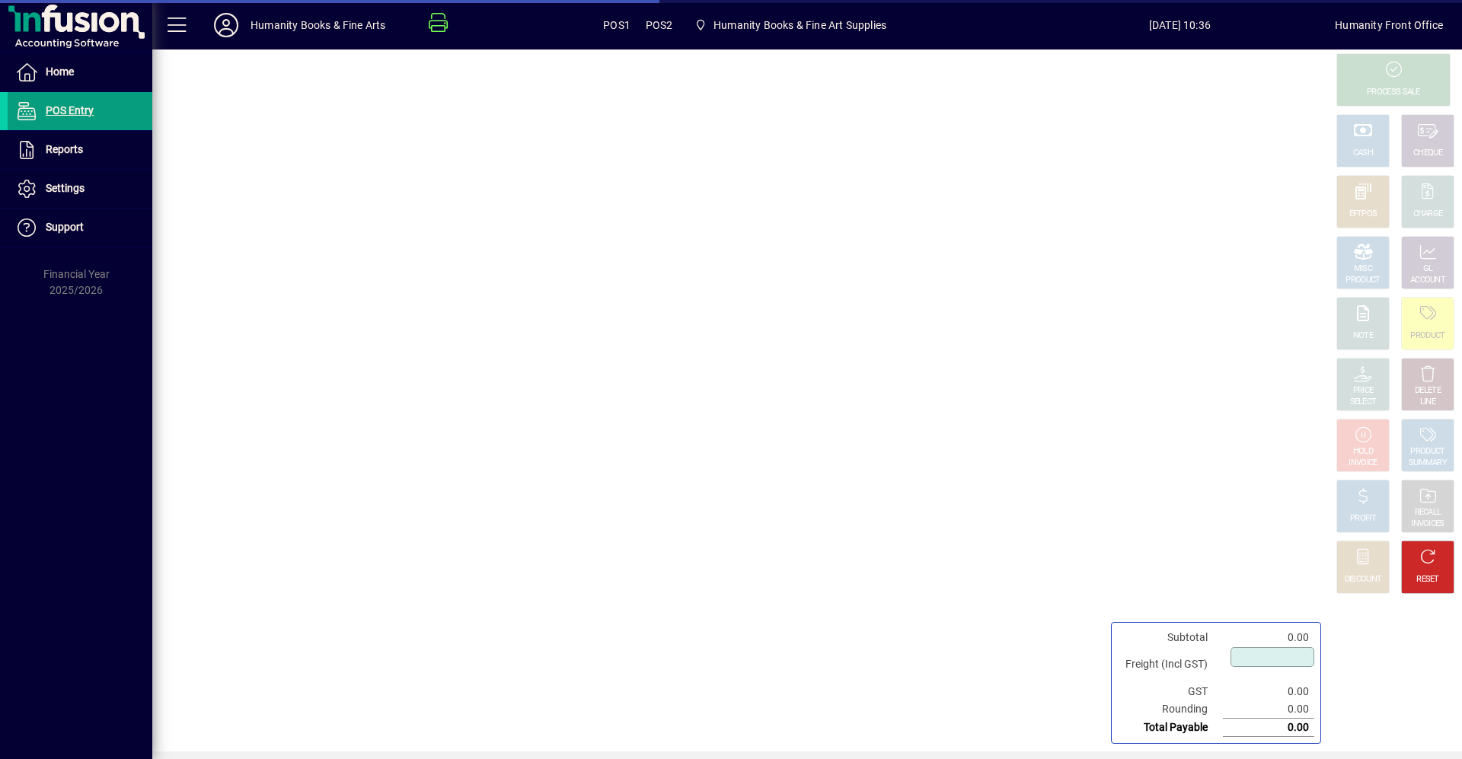 The width and height of the screenshot is (1462, 759). I want to click on div: SELECT, so click(1363, 402).